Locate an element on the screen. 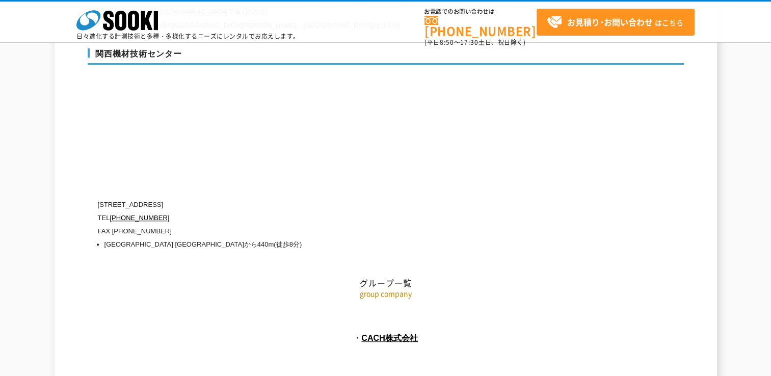  a: お見積り･お問い合わせはこちら is located at coordinates (616, 22).